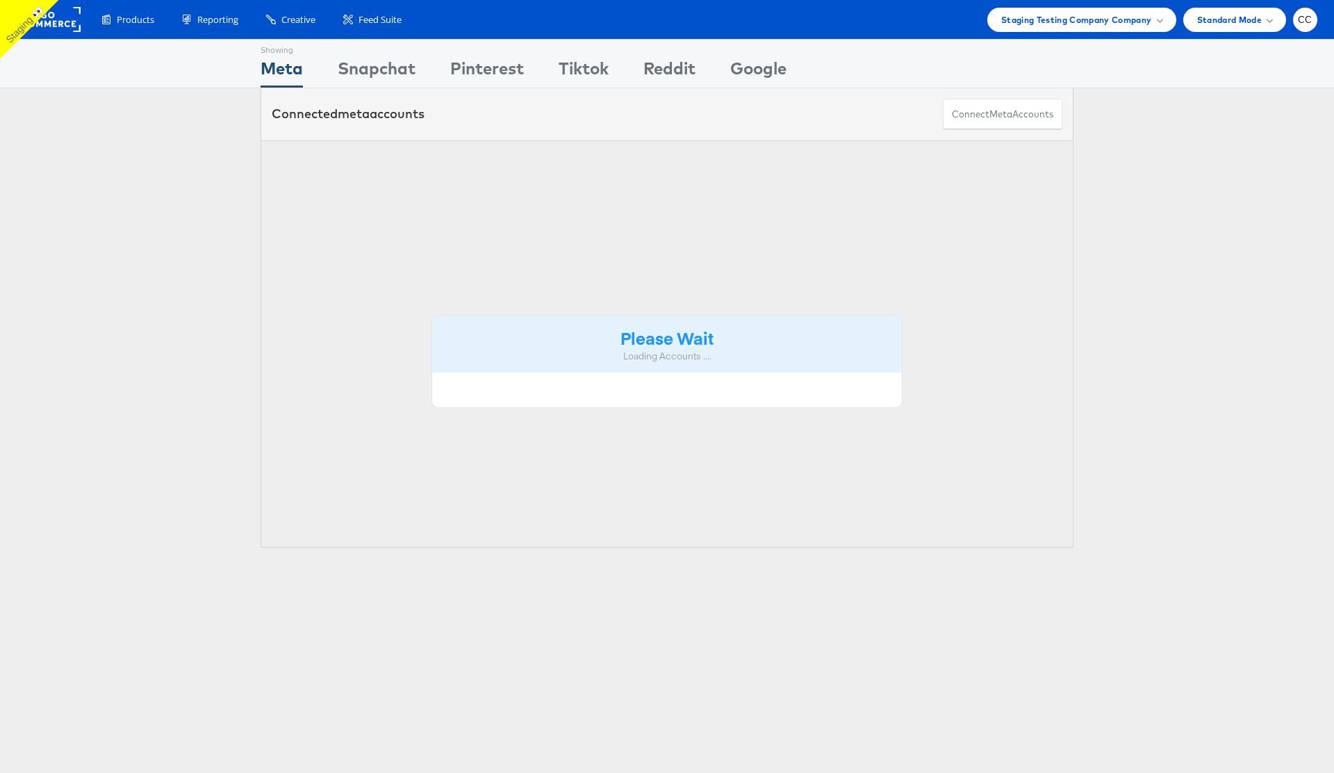  Describe the element at coordinates (758, 72) in the screenshot. I see `div: Google` at that location.